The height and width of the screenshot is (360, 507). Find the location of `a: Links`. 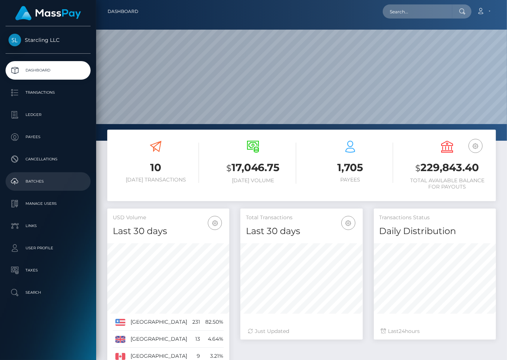

a: Links is located at coordinates (48, 226).